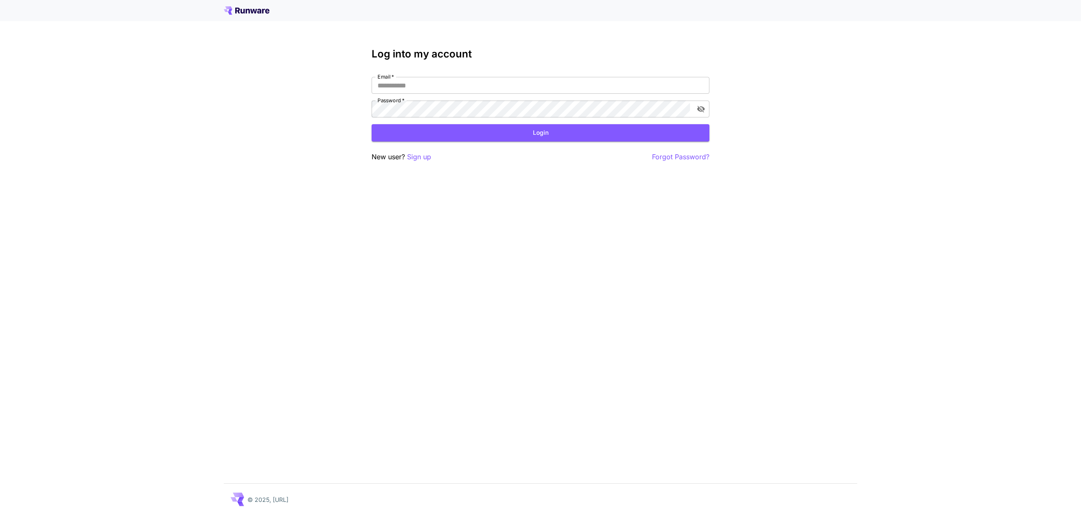 The image size is (1081, 515). What do you see at coordinates (681, 157) in the screenshot?
I see `p: Forgot Password?` at bounding box center [681, 157].